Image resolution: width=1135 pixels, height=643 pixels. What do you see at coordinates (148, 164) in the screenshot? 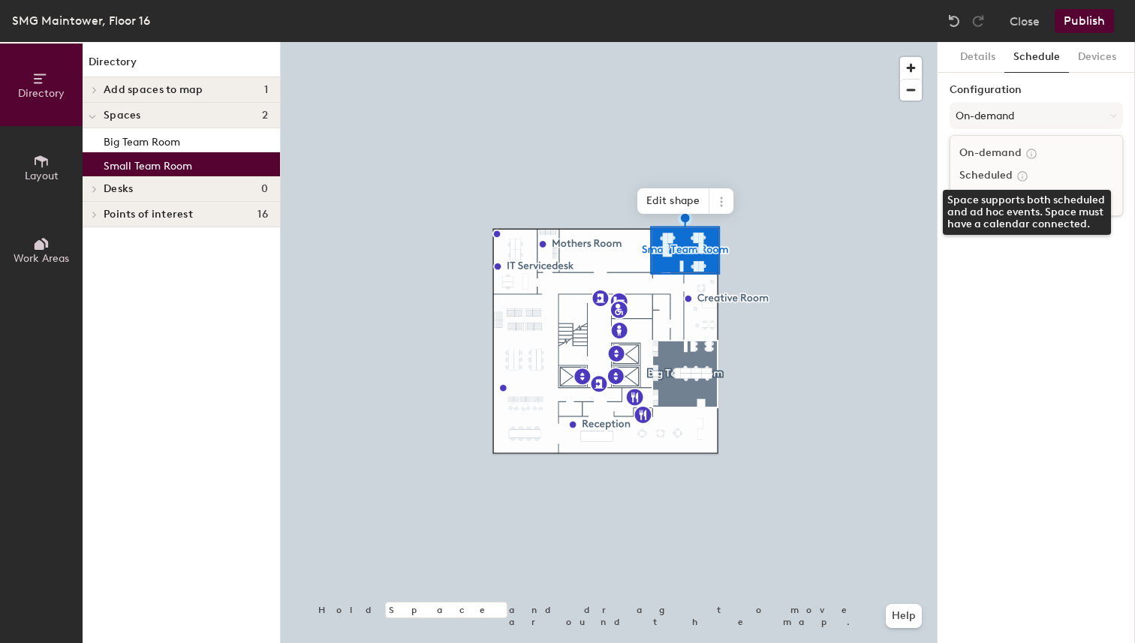
I see `p: Small Team Room` at bounding box center [148, 164].